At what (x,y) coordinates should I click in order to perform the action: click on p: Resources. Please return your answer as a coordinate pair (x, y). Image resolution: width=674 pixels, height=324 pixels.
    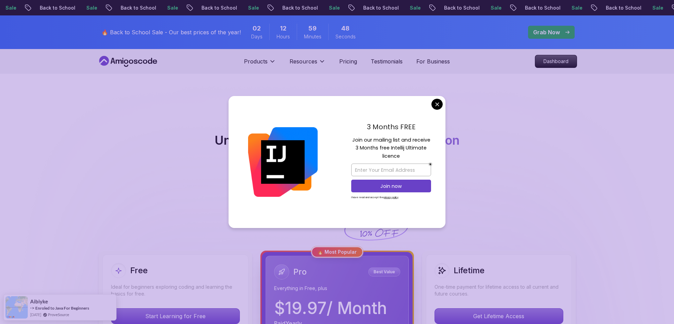
    Looking at the image, I should click on (303, 61).